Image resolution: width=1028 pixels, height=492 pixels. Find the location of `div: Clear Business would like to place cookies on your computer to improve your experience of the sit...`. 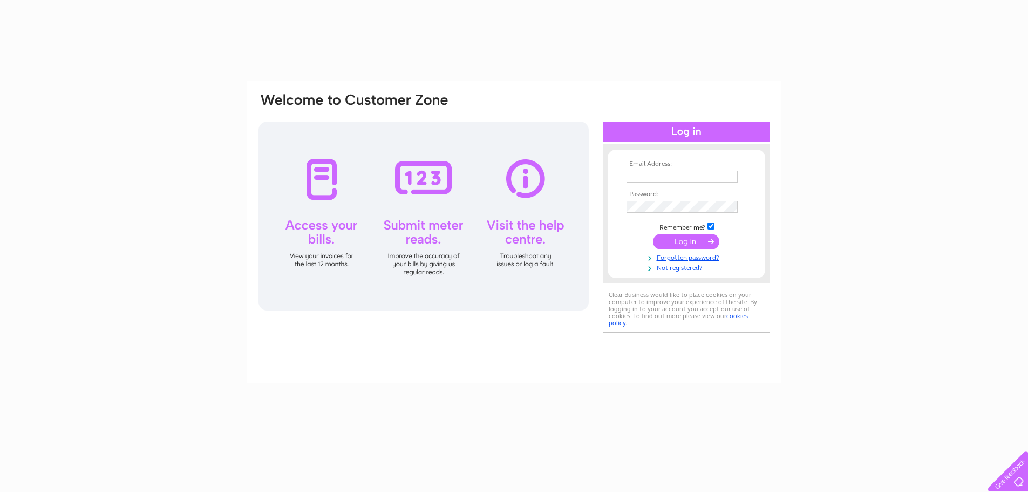

div: Clear Business would like to place cookies on your computer to improve your experience of the sit... is located at coordinates (687, 309).